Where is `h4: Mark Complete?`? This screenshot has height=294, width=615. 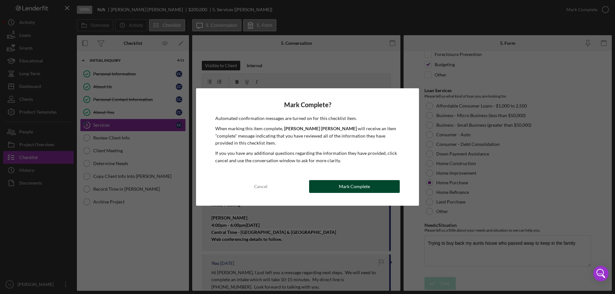
h4: Mark Complete? is located at coordinates (308, 105).